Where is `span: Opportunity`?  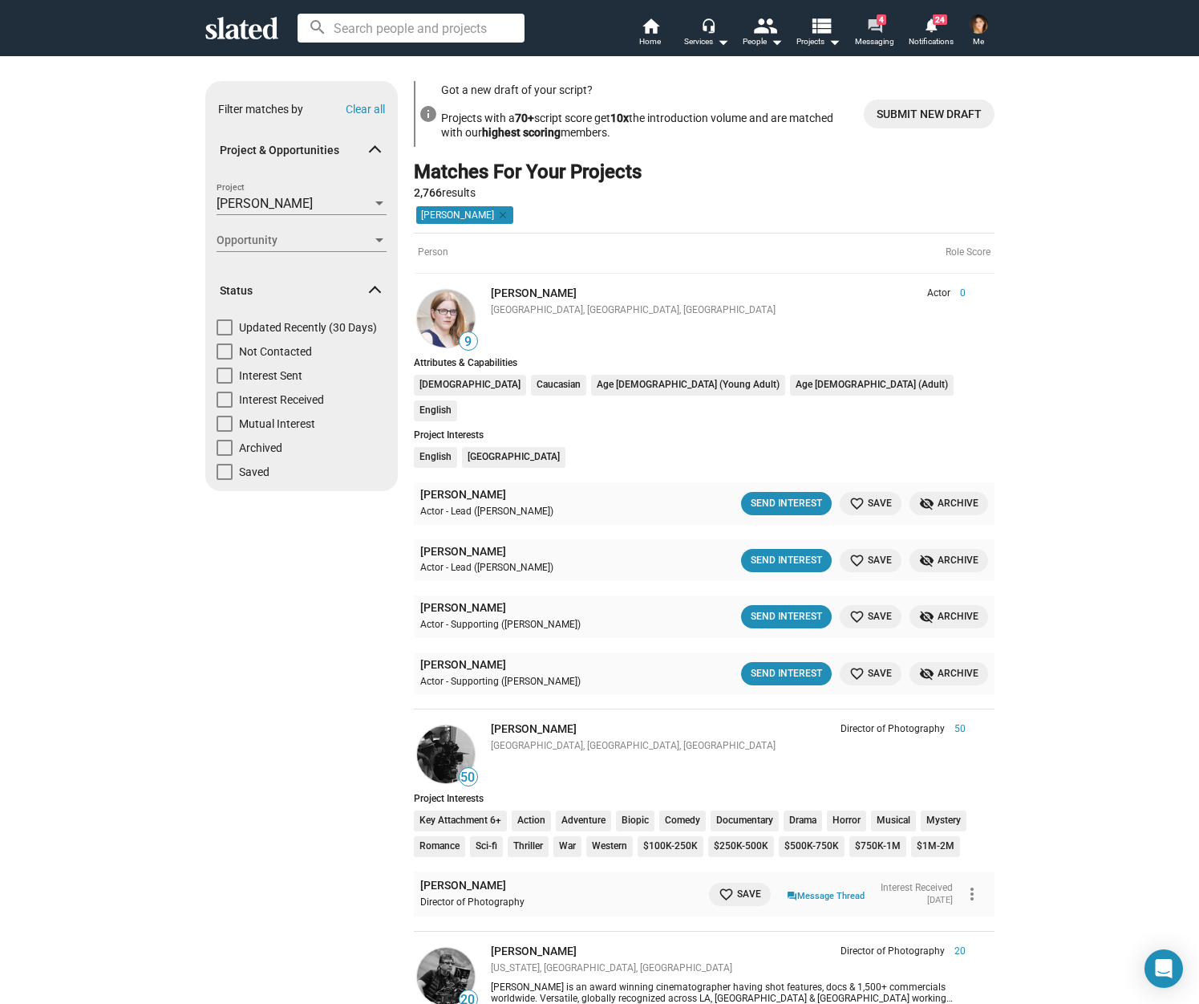 span: Opportunity is located at coordinates (294, 240).